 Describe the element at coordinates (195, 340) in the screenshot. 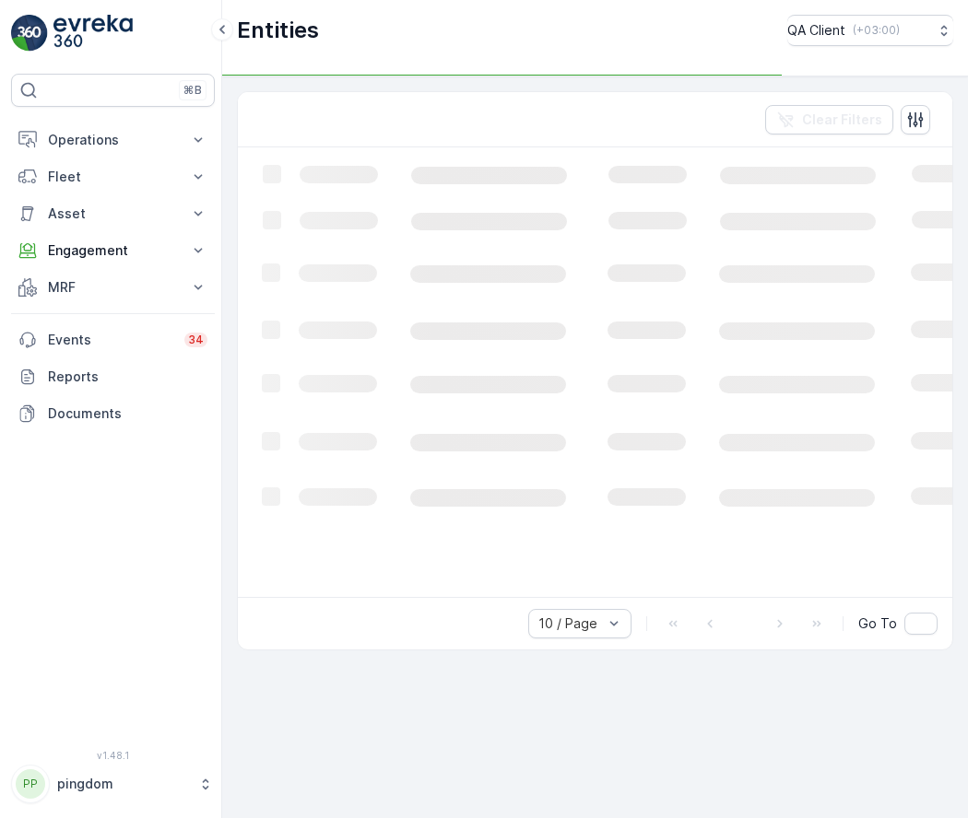

I see `p: 34` at that location.